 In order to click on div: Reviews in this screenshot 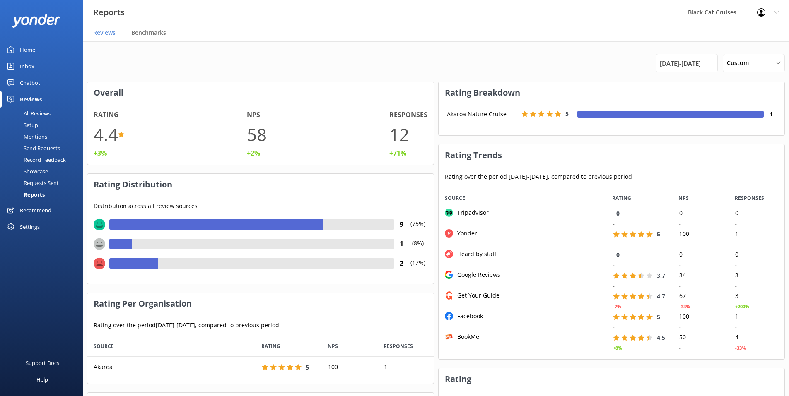, I will do `click(31, 99)`.